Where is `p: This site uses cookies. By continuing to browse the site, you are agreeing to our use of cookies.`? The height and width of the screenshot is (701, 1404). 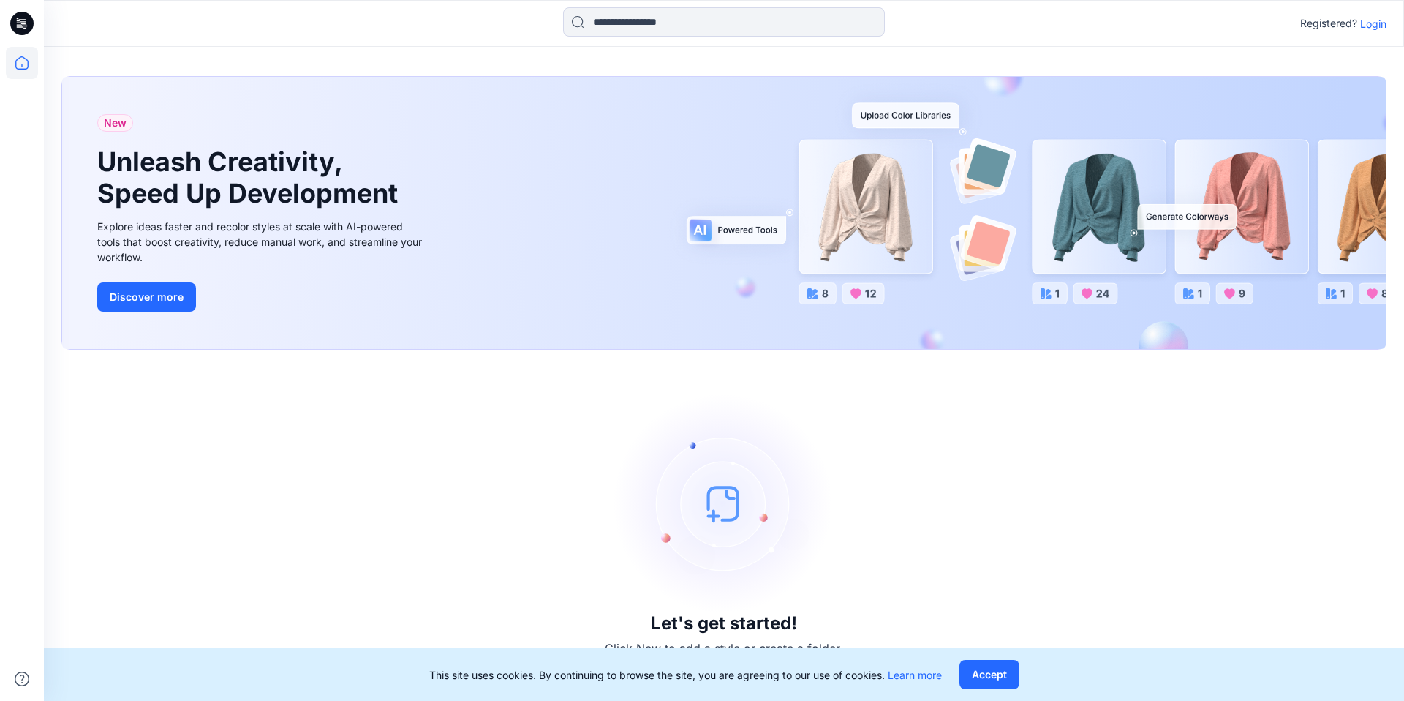 p: This site uses cookies. By continuing to browse the site, you are agreeing to our use of cookies. is located at coordinates (685, 674).